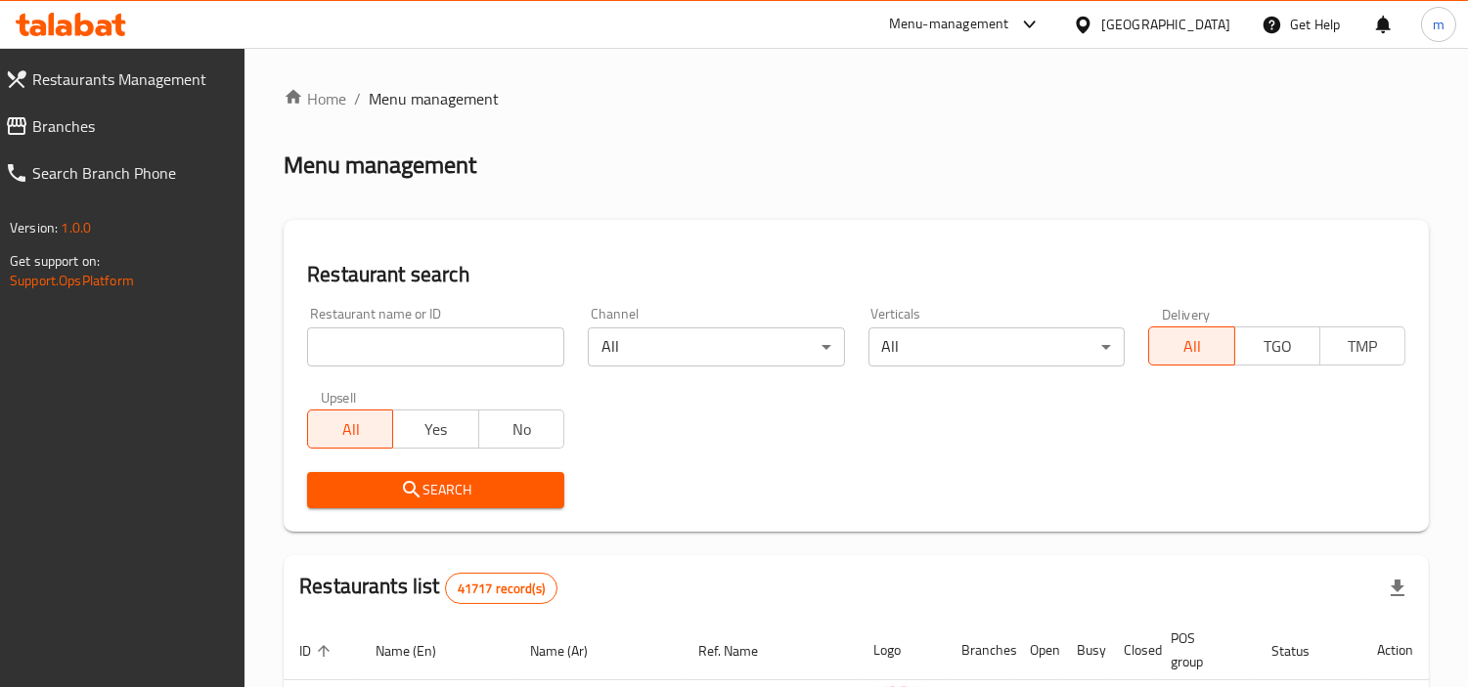 This screenshot has width=1468, height=687. What do you see at coordinates (418, 651) in the screenshot?
I see `span: Name (En)` at bounding box center [418, 651].